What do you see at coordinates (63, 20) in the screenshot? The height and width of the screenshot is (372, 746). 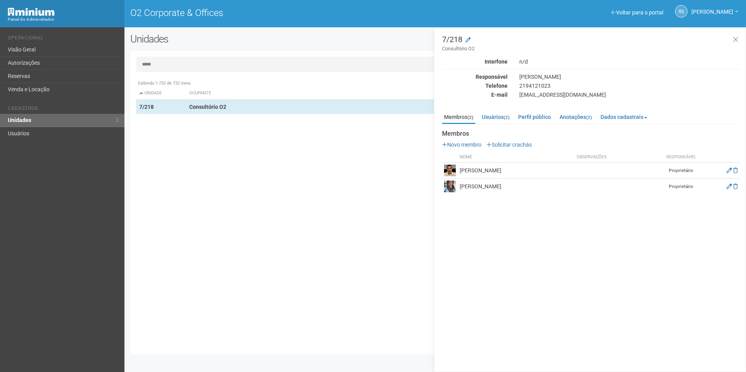 I see `div: Painel do Administrador` at bounding box center [63, 20].